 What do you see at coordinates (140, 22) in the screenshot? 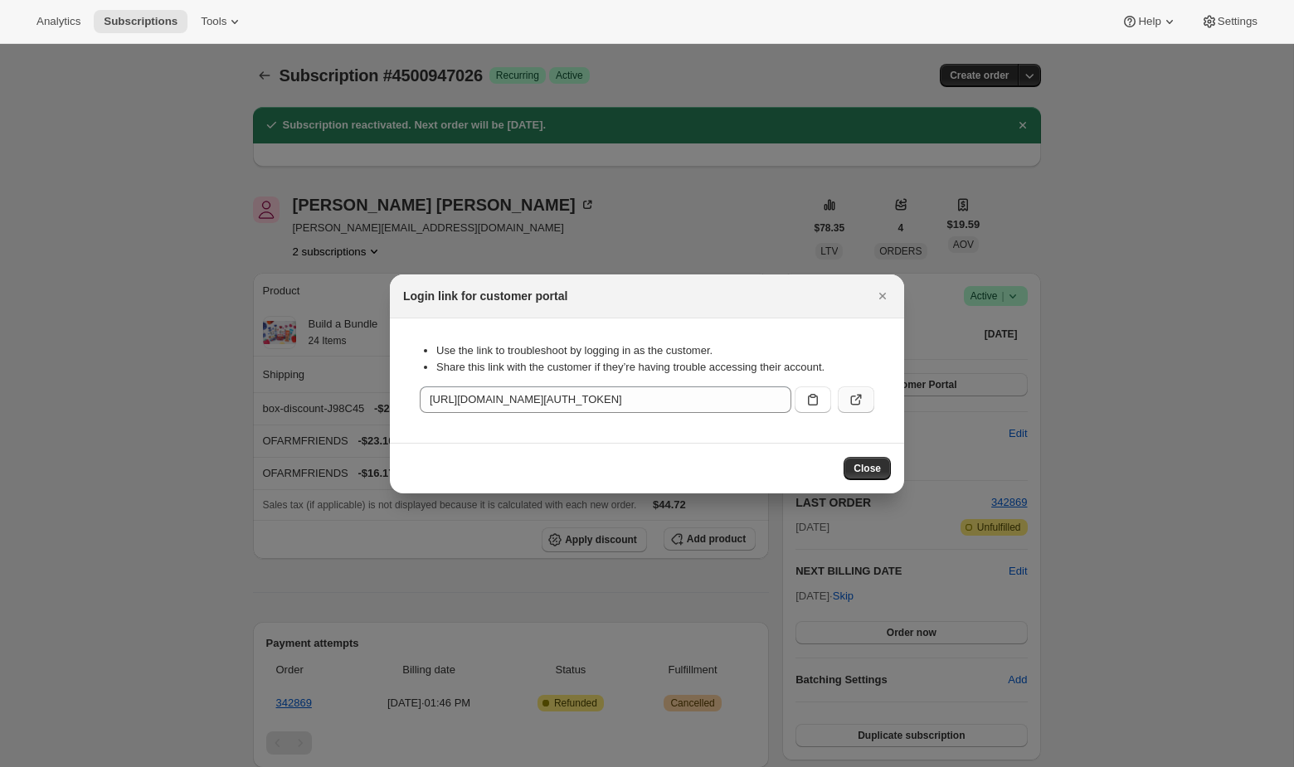
I see `span: Subscriptions` at bounding box center [140, 22].